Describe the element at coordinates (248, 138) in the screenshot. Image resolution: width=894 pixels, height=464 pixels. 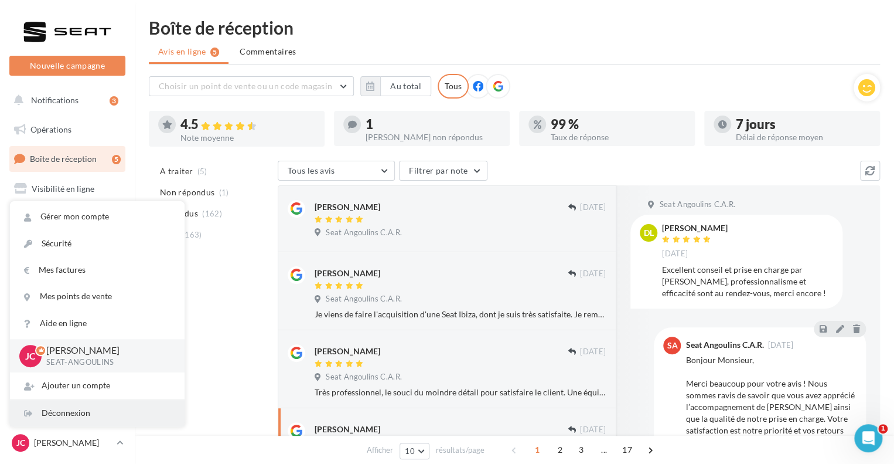
I see `div: Note moyenne` at that location.